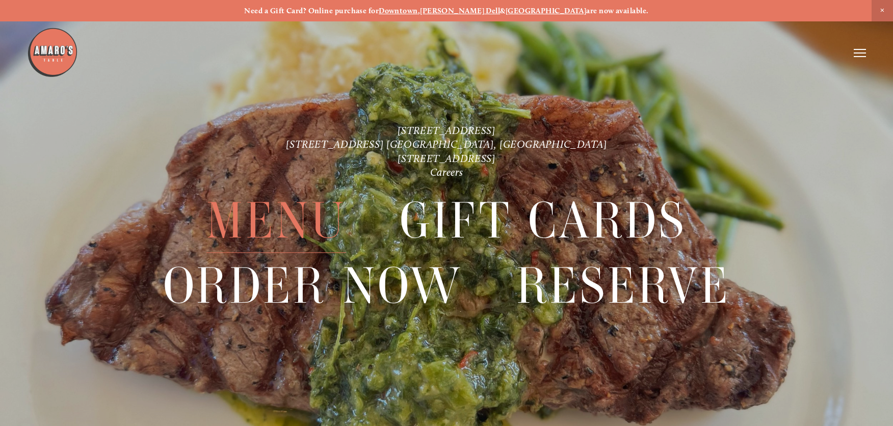  I want to click on a: Gift Cards, so click(543, 220).